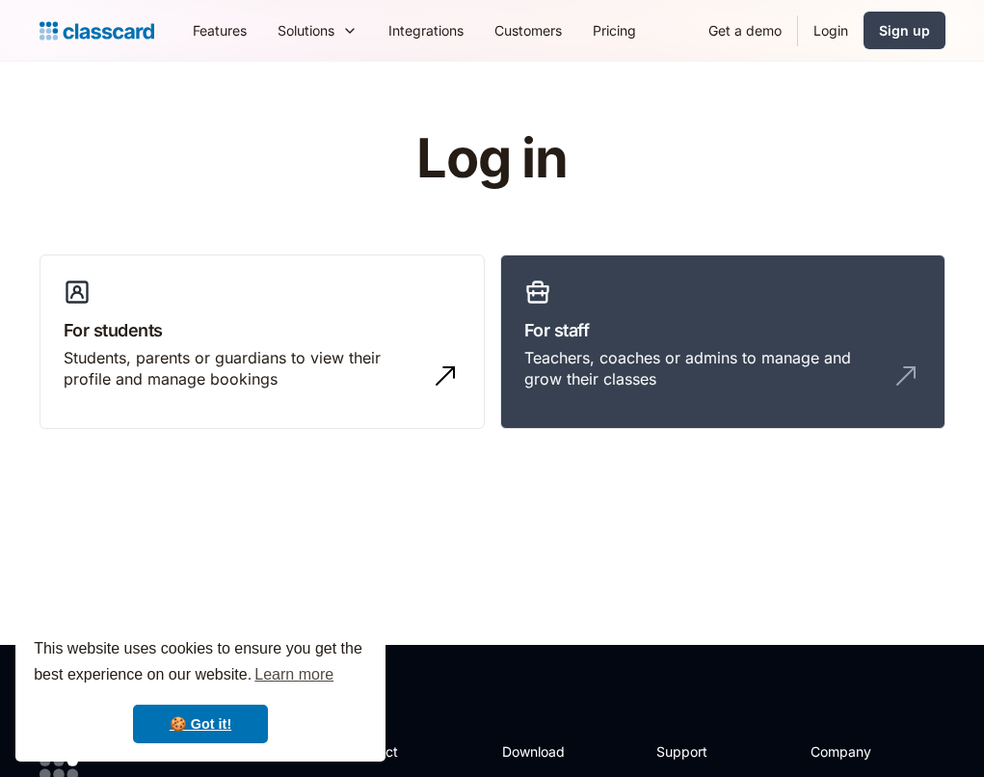  What do you see at coordinates (243, 368) in the screenshot?
I see `div: Students, parents or guardians to view their profile and manage bookings` at bounding box center [243, 368].